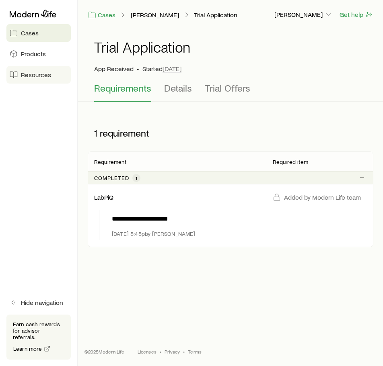 Image resolution: width=383 pixels, height=366 pixels. What do you see at coordinates (114, 69) in the screenshot?
I see `span: App Received` at bounding box center [114, 69].